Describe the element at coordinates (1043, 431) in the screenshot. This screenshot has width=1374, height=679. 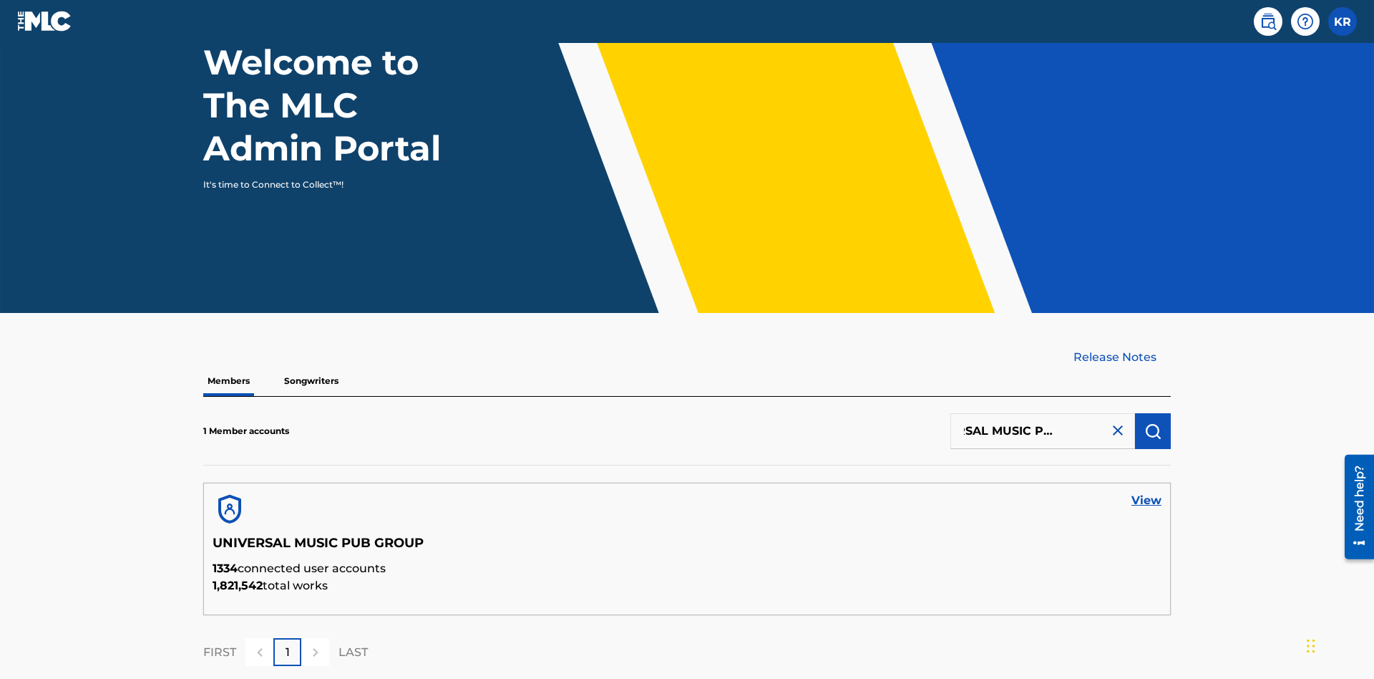
I see `input: Search Members` at that location.